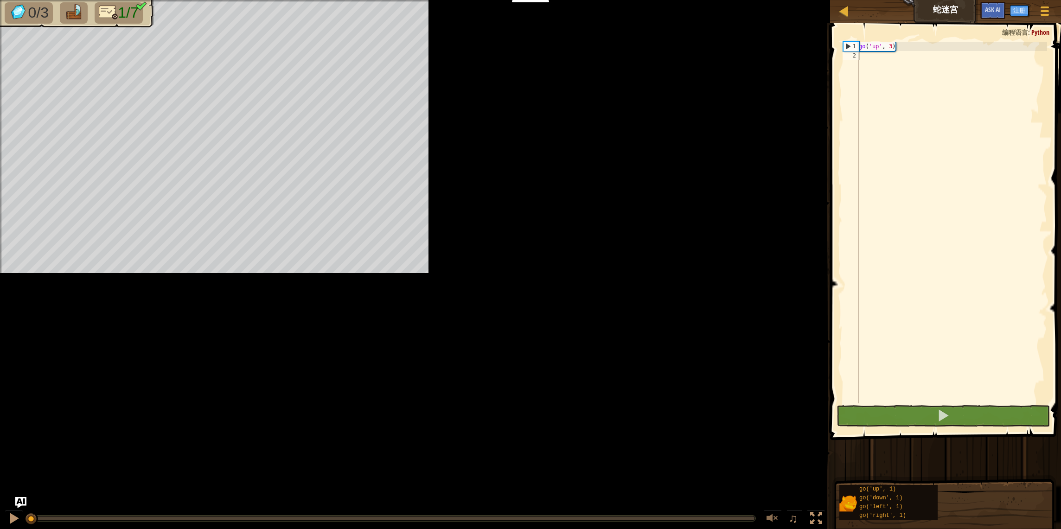 This screenshot has width=1061, height=529. What do you see at coordinates (119, 13) in the screenshot?
I see `li: 只有七行代码` at bounding box center [119, 13].